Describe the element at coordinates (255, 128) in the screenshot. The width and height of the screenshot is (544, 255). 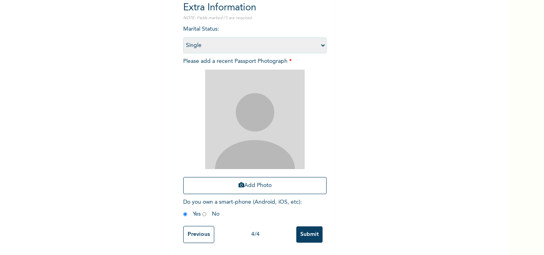
I see `span: Please add a recent Passport Photograph` at that location.